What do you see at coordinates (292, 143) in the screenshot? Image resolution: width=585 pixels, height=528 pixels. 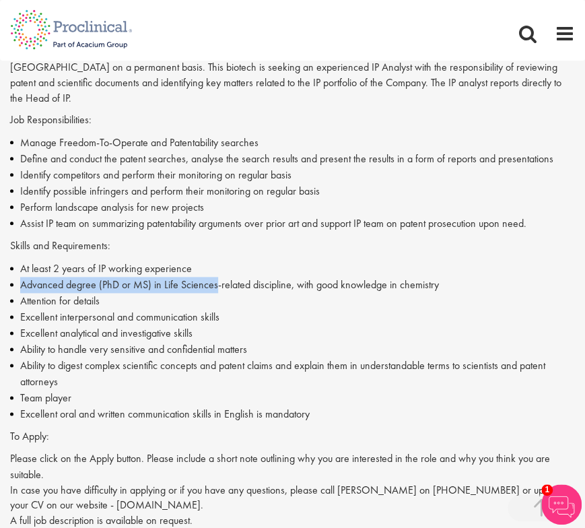 I see `li: Manage Freedom-To-Operate and Patentability searches` at bounding box center [292, 143].